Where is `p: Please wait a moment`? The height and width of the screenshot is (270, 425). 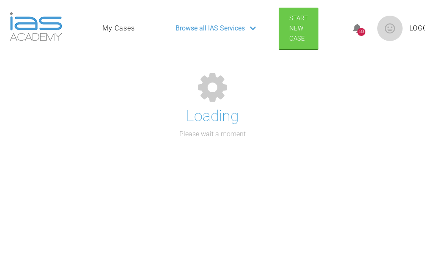 p: Please wait a moment is located at coordinates (212, 134).